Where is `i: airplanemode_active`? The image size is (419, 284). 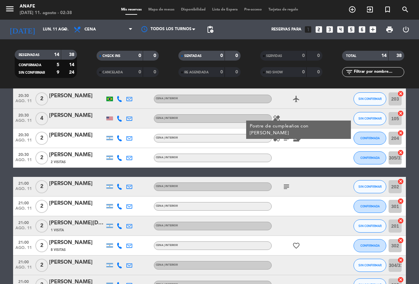 i: airplanemode_active is located at coordinates (296, 99).